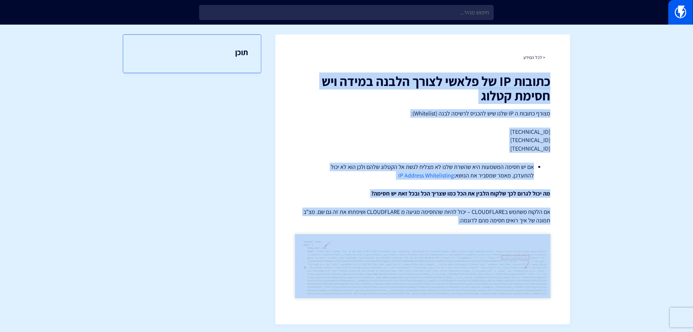  Describe the element at coordinates (535, 57) in the screenshot. I see `a: < לכל המידע` at that location.